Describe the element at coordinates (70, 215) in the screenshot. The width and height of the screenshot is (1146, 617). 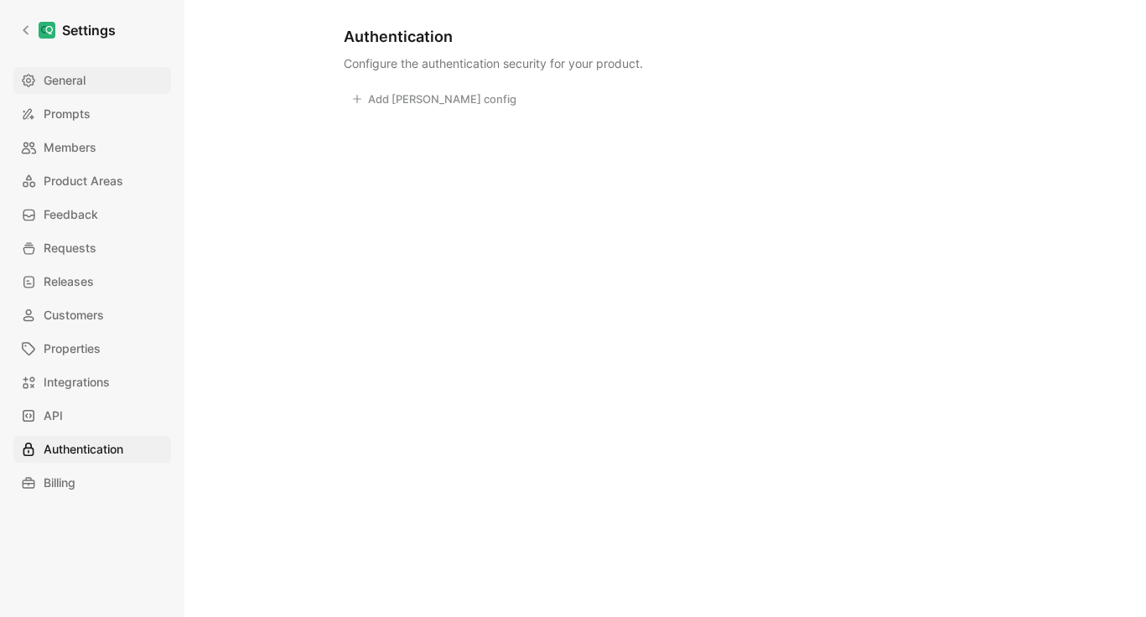
I see `span: Feedback` at that location.